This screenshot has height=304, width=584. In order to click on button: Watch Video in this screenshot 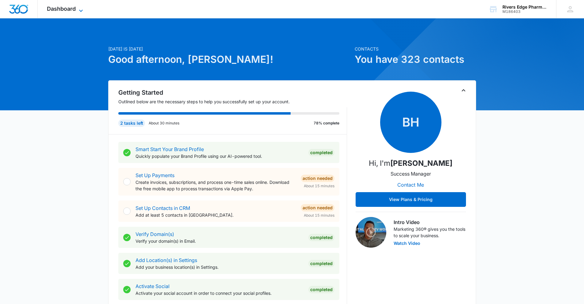, I will do `click(407, 243)`.